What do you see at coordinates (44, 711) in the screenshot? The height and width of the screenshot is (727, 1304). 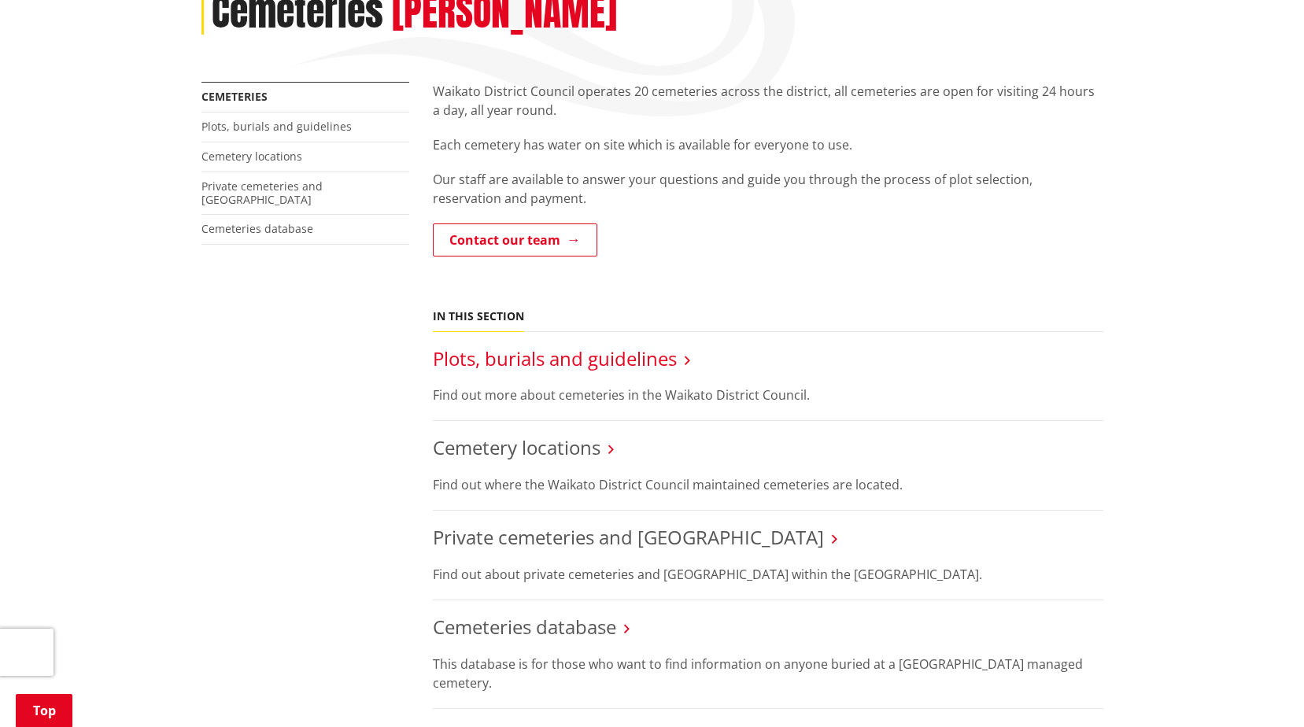 I see `a: Top` at bounding box center [44, 711].